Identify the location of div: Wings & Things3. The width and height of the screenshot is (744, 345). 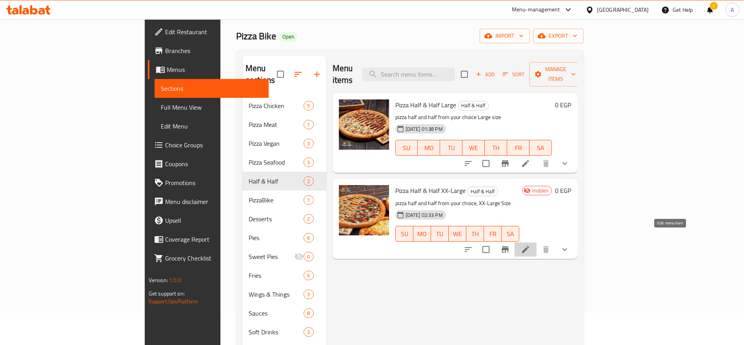
(284, 294).